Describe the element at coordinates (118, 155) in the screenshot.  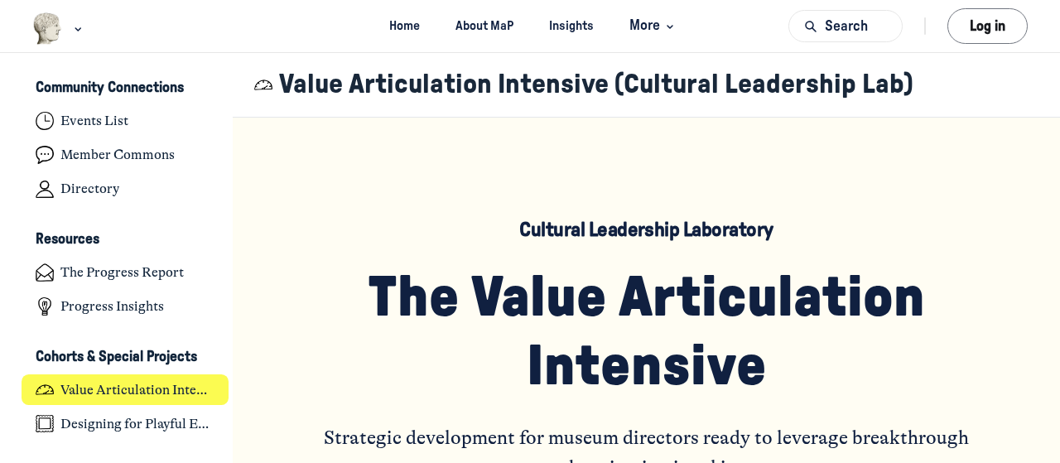
I see `h4: Member Commons` at that location.